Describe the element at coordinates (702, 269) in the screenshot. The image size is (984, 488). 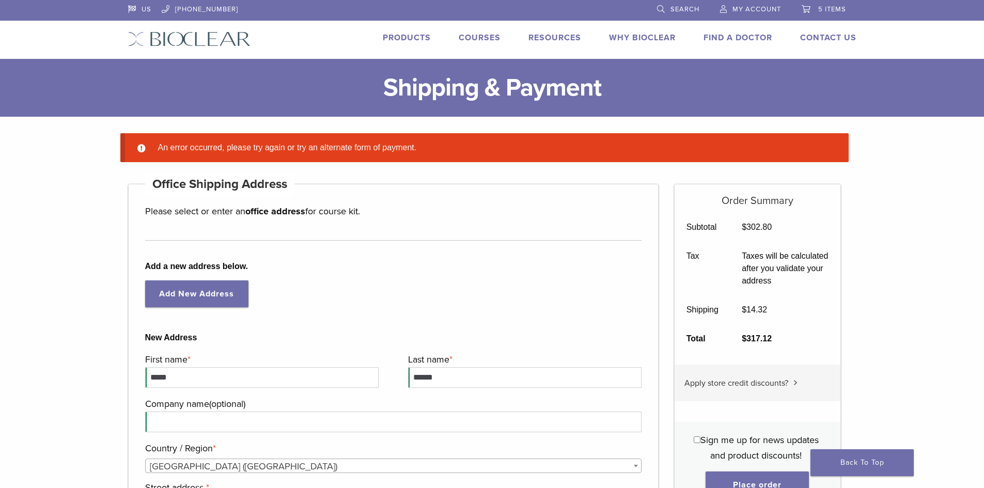
I see `th: Tax` at that location.